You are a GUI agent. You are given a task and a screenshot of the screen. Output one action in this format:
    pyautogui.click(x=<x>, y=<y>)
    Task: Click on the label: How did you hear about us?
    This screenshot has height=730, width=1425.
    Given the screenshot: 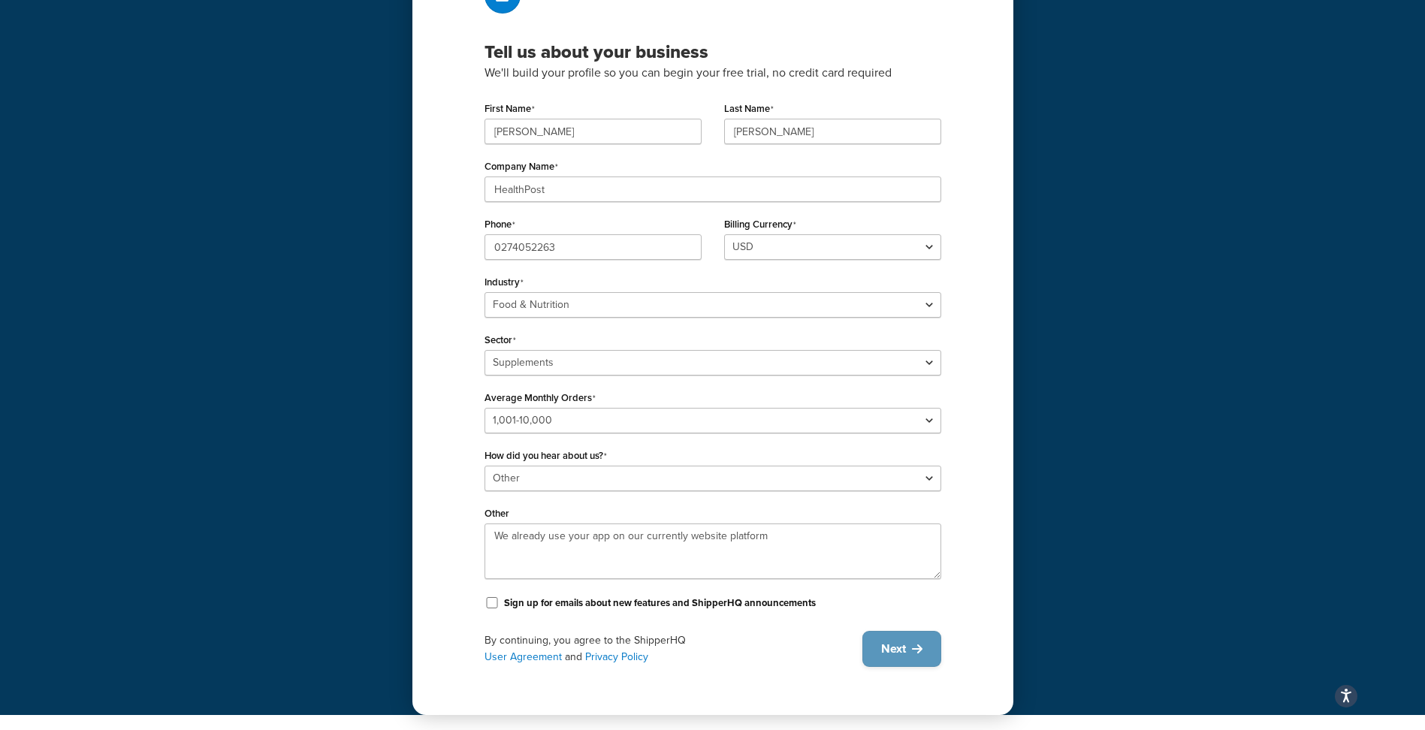 What is the action you would take?
    pyautogui.click(x=546, y=456)
    